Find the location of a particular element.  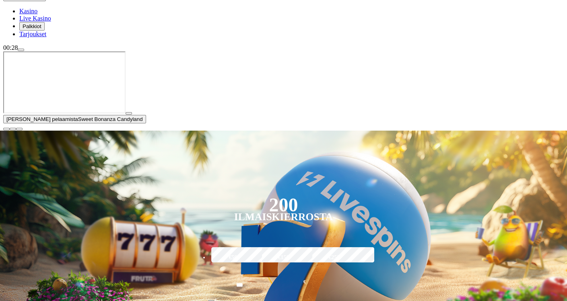

span: Sweet Bonanza Candyland is located at coordinates (110, 119).